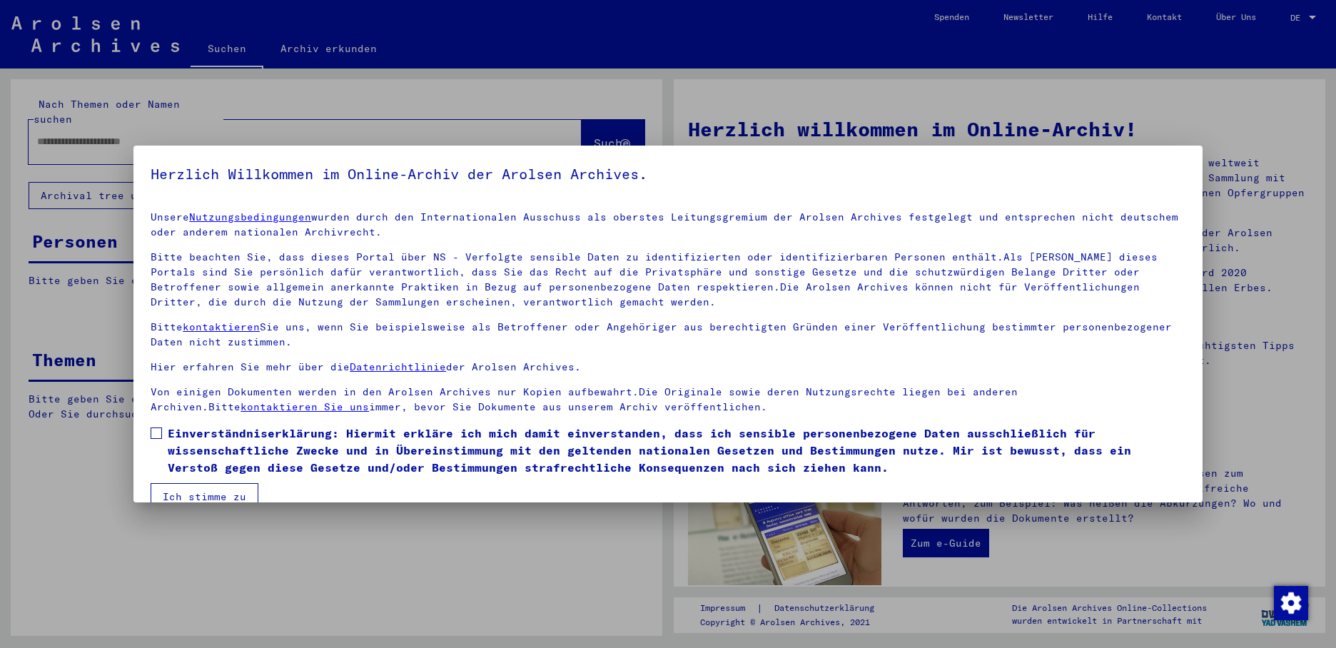 This screenshot has height=648, width=1336. I want to click on a: Nutzungsbedingungen, so click(250, 217).